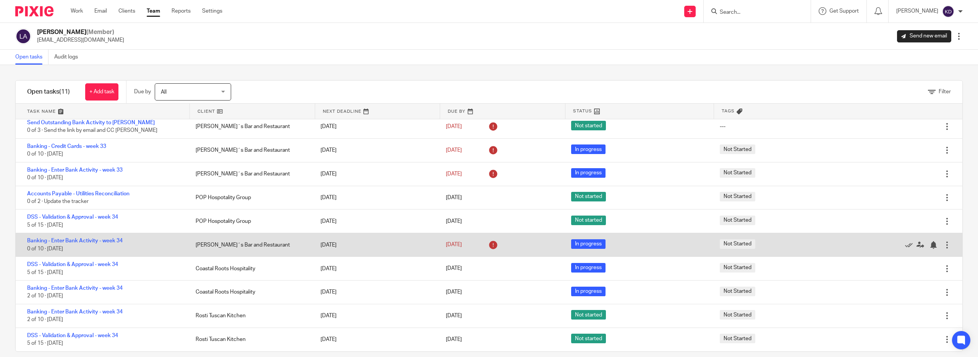 This screenshot has width=978, height=357. What do you see at coordinates (77, 11) in the screenshot?
I see `a: Work` at bounding box center [77, 11].